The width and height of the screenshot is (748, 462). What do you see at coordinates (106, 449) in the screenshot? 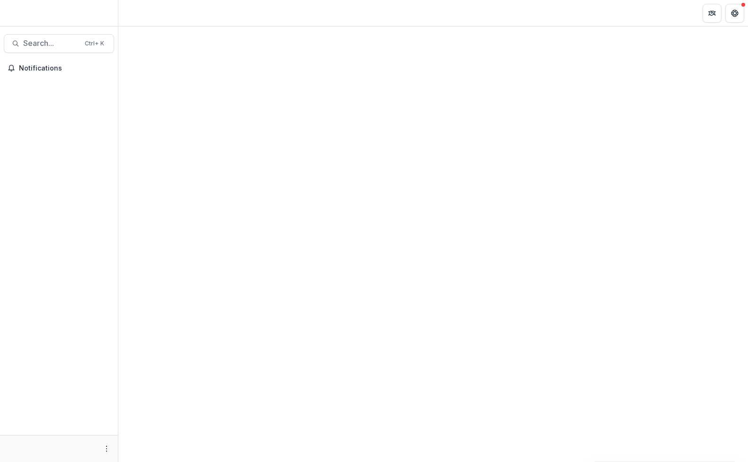
I see `button: More` at bounding box center [106, 449].